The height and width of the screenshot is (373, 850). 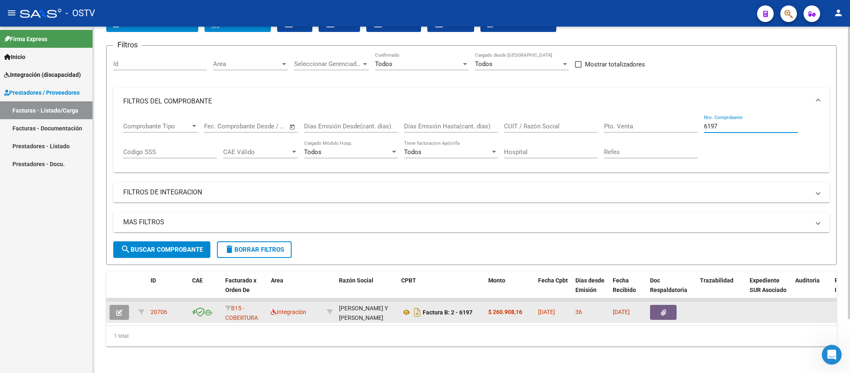 I want to click on datatable-header-cell: Monto, so click(x=510, y=290).